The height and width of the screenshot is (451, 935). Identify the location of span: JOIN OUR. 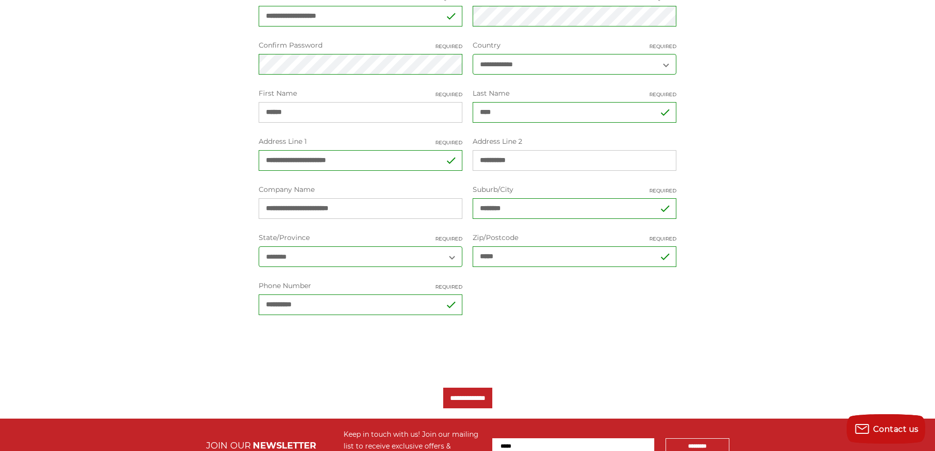
(228, 446).